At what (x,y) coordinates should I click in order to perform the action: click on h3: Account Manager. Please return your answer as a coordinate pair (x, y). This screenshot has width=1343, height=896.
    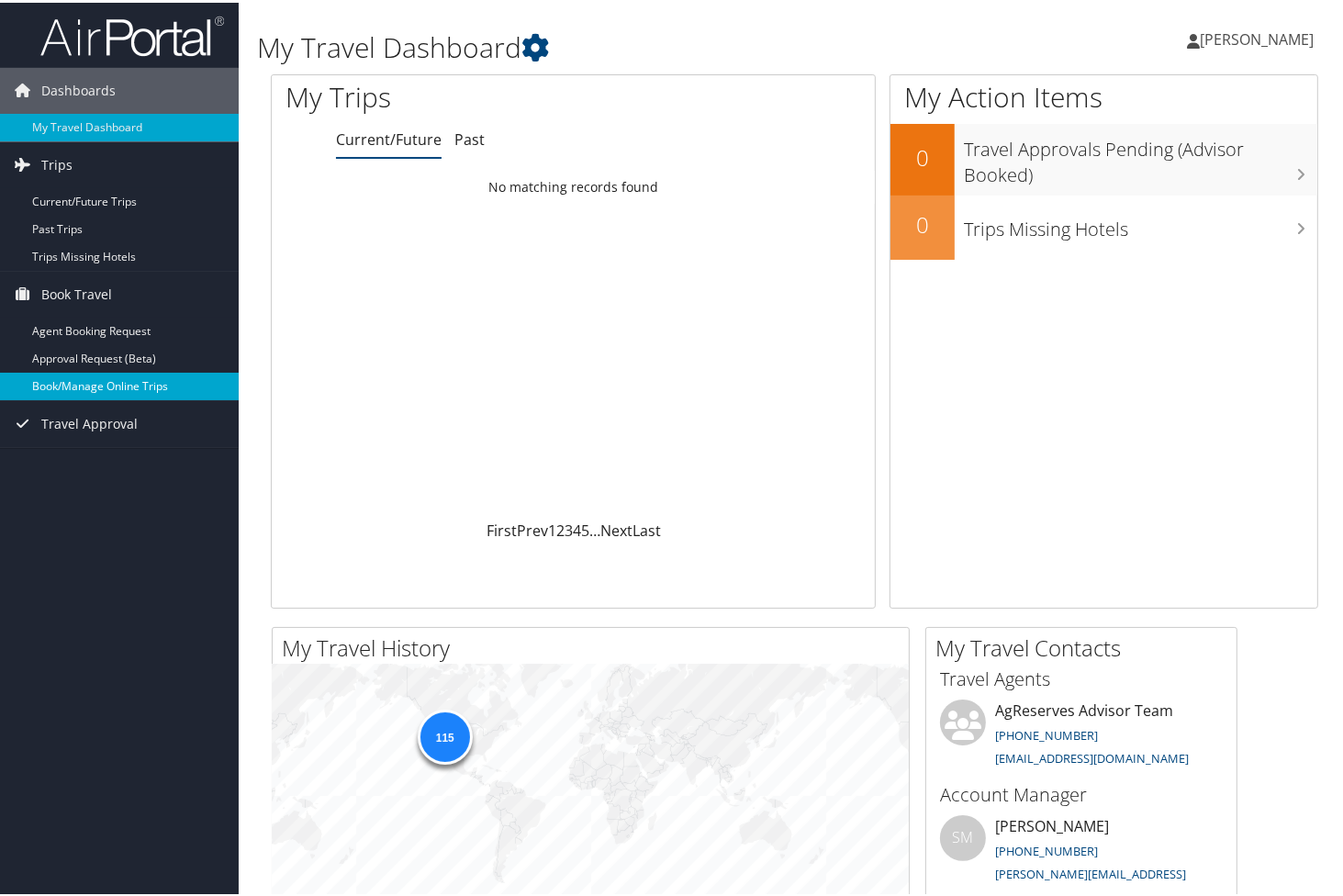
    Looking at the image, I should click on (1081, 792).